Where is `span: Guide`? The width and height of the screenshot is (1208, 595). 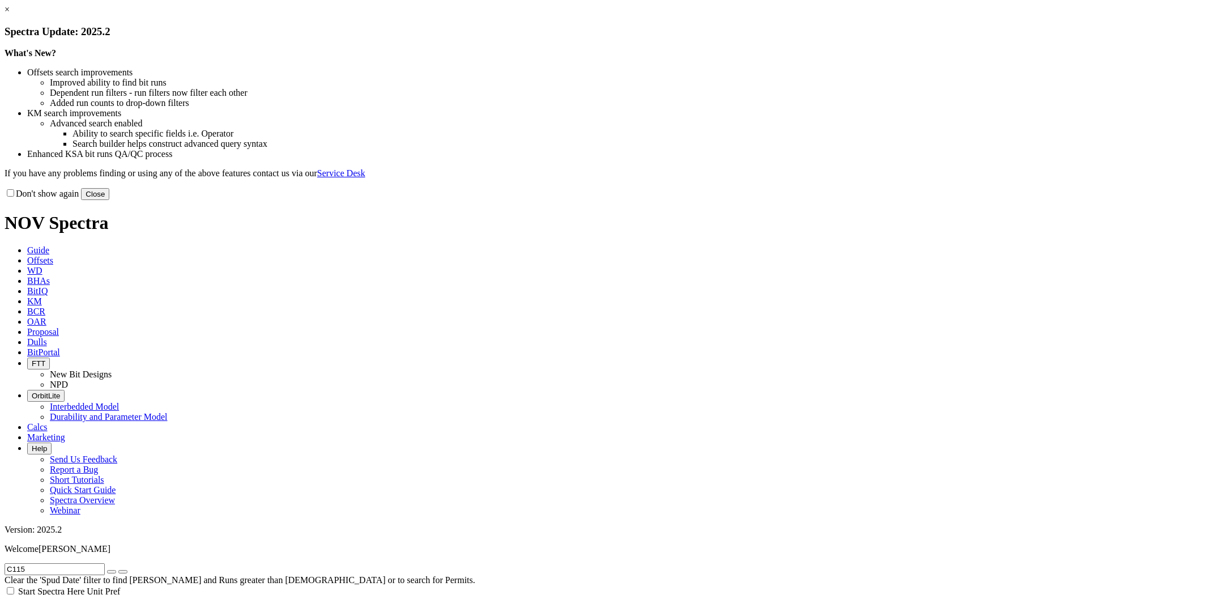
span: Guide is located at coordinates (38, 250).